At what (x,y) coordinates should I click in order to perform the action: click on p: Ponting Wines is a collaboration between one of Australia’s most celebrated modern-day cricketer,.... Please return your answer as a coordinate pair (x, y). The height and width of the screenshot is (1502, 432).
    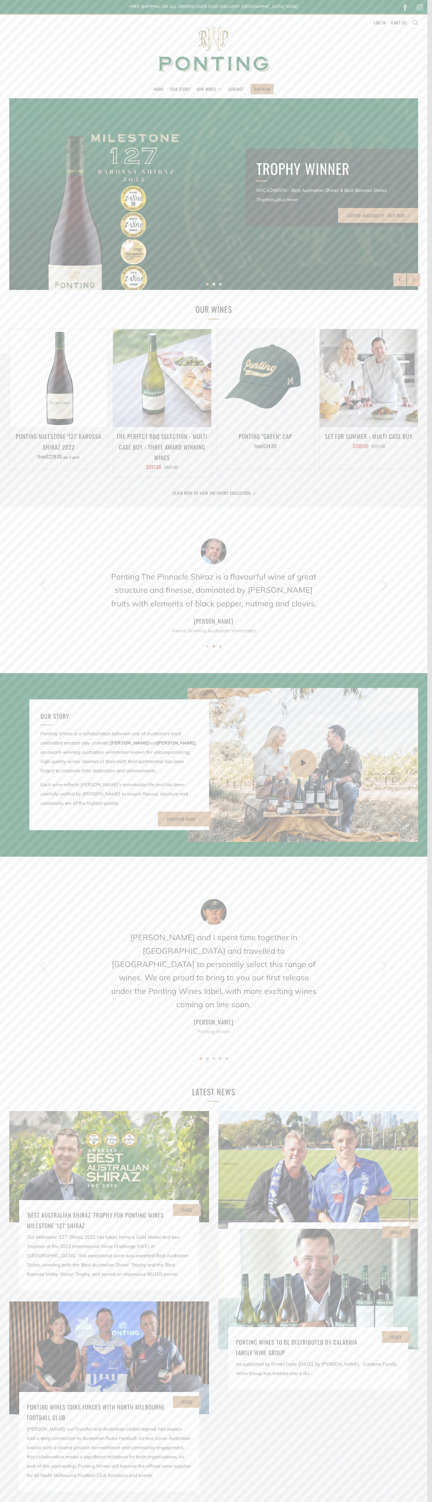
    Looking at the image, I should click on (119, 752).